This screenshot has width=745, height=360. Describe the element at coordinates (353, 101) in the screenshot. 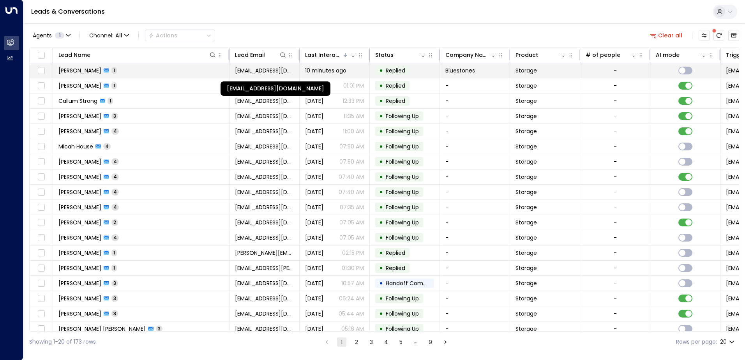

I see `p: 12:33 PM` at that location.